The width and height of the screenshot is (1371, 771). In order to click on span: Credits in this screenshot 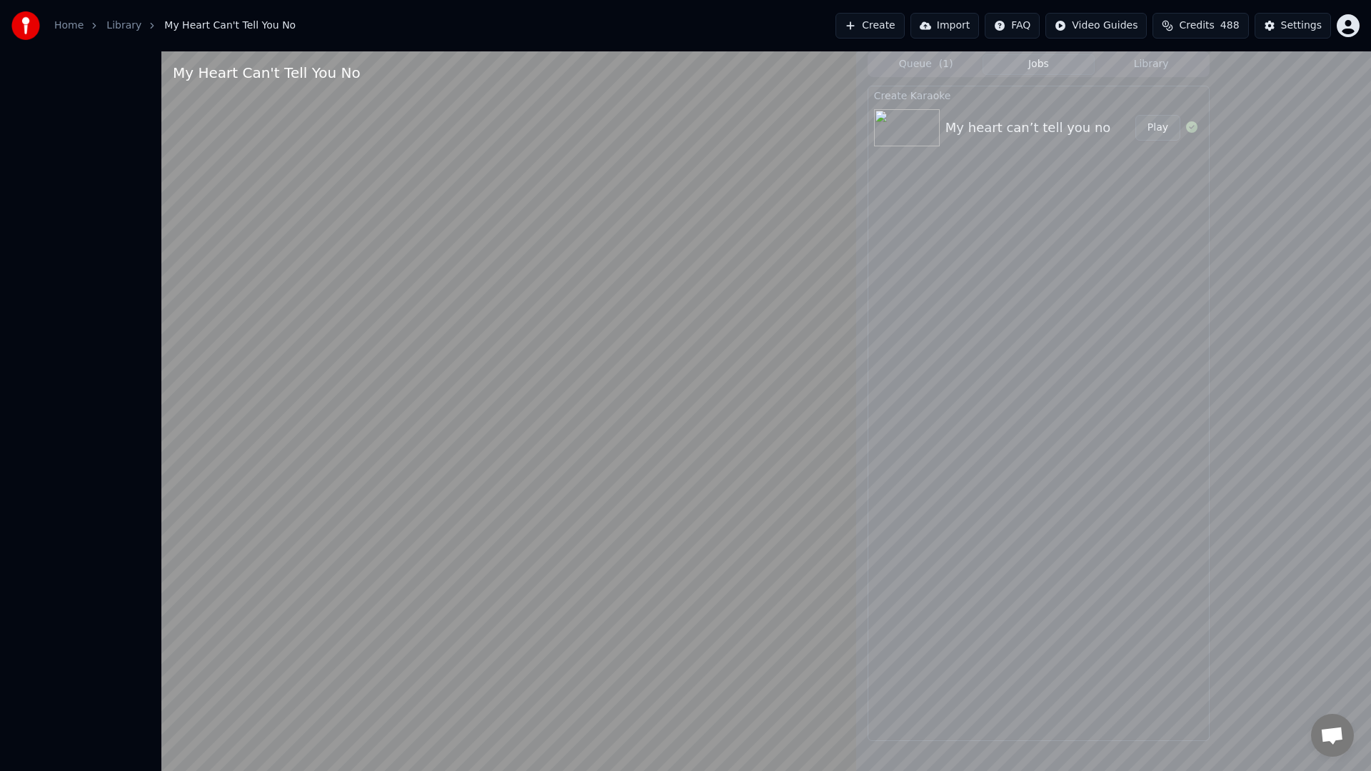, I will do `click(1196, 26)`.